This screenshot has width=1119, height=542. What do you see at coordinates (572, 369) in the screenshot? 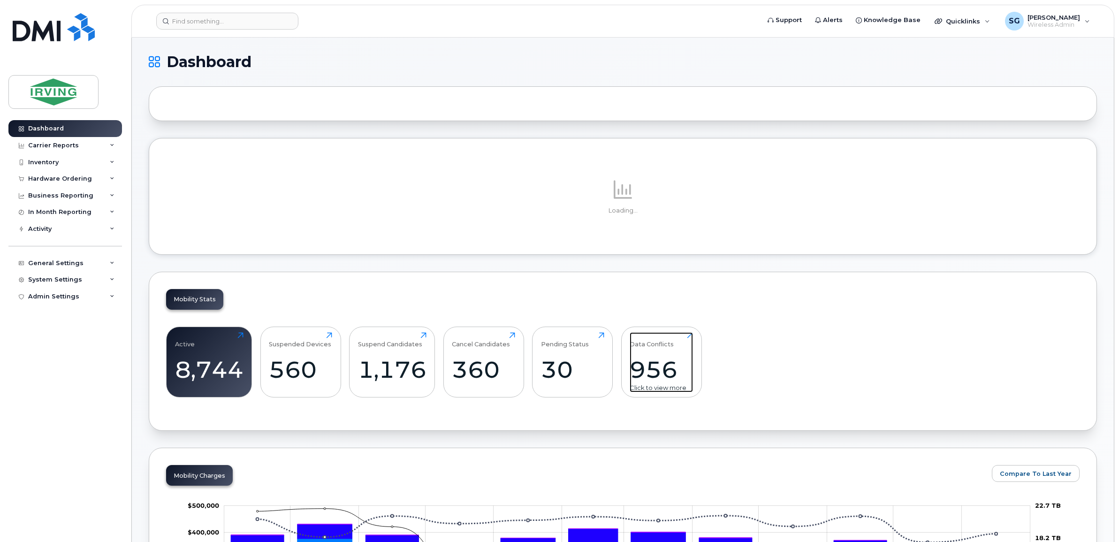
I see `div: 30` at bounding box center [572, 369].